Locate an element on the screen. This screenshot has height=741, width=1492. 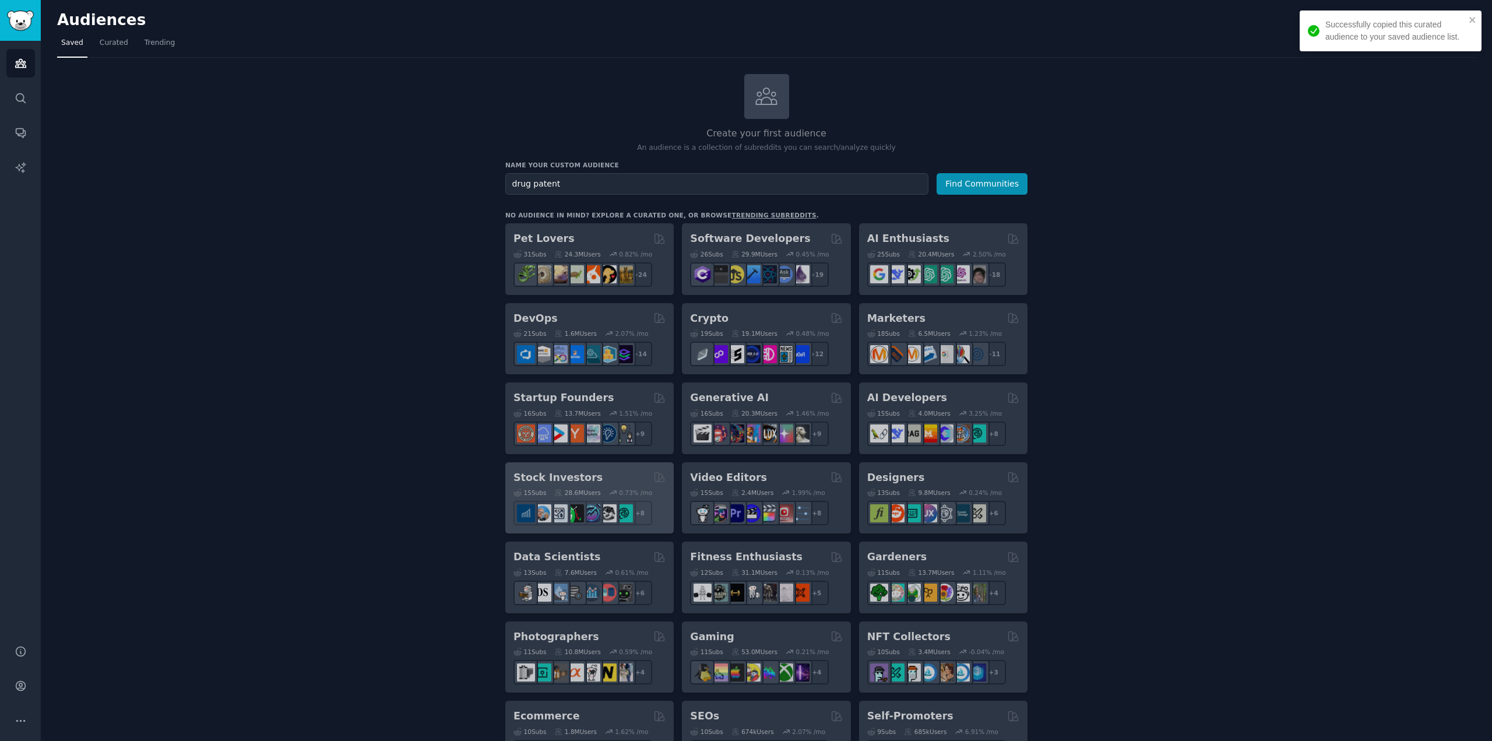
button: Find Communities is located at coordinates (982, 184).